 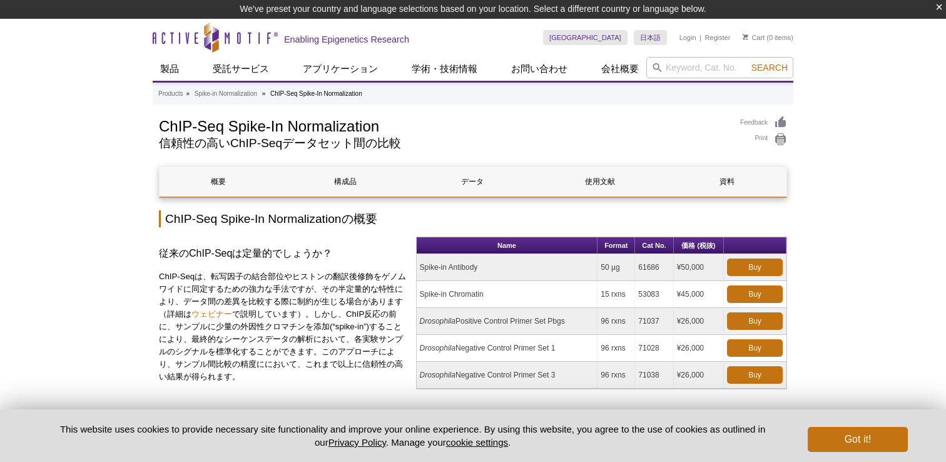 I want to click on td: Positive Control Primer Set Pbgs, so click(x=507, y=321).